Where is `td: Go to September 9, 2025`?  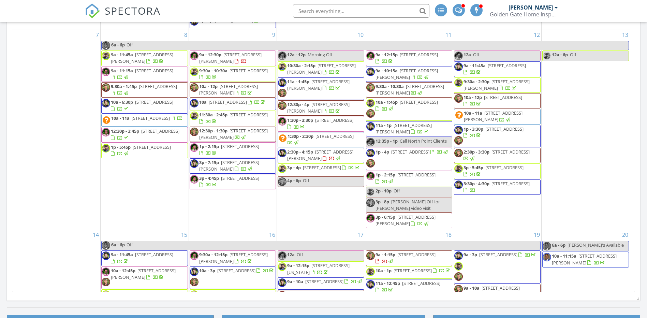
td: Go to September 9, 2025 is located at coordinates (233, 129).